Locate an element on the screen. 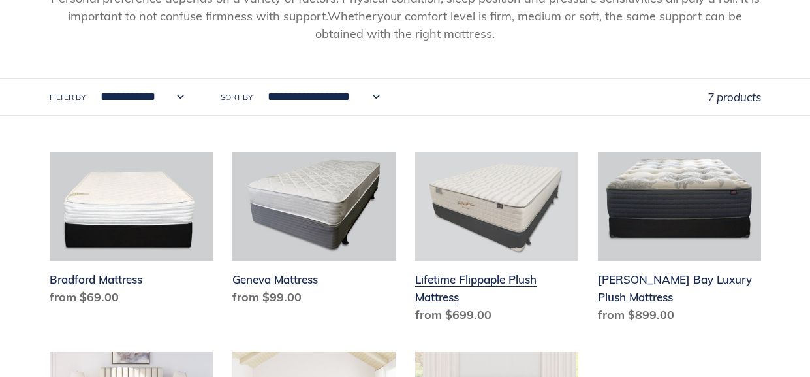 The height and width of the screenshot is (377, 810). a: Chadwick Bay Luxury Plush Mattress is located at coordinates (680, 240).